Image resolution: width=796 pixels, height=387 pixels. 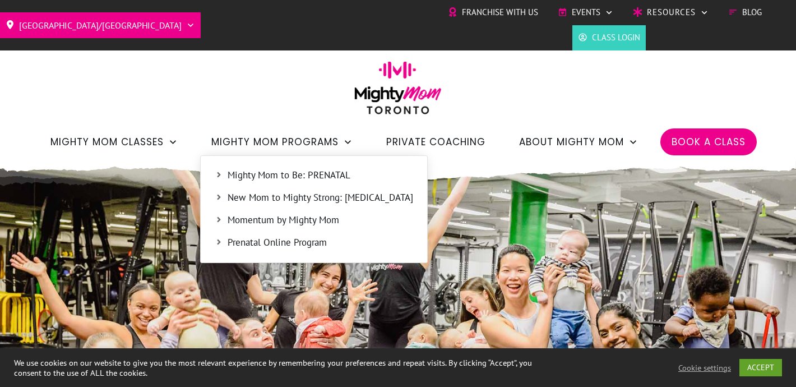 I want to click on span: Events, so click(x=586, y=12).